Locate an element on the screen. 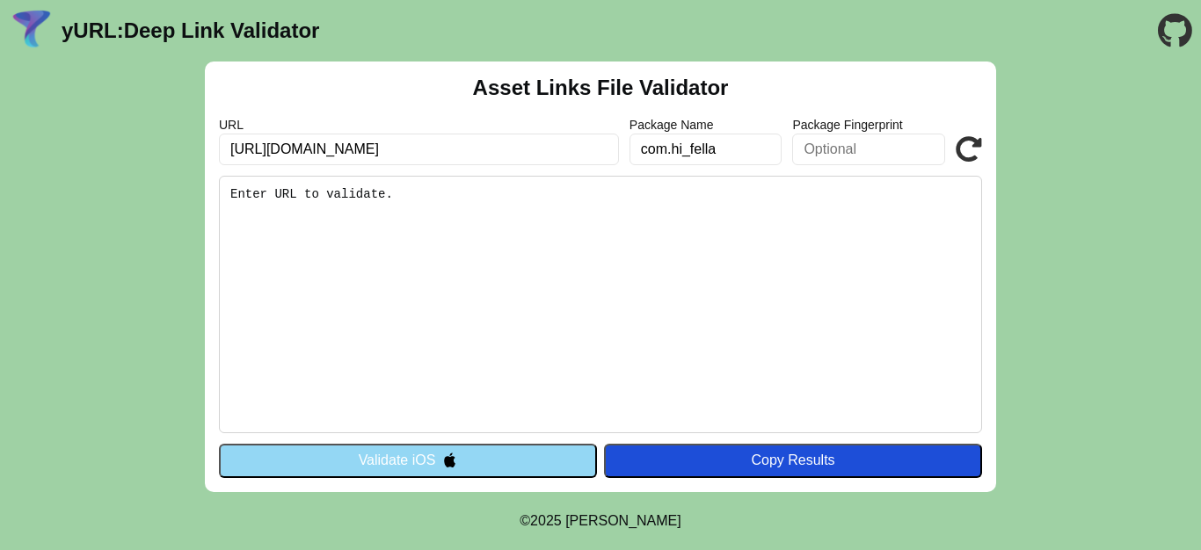 The width and height of the screenshot is (1201, 550). pre: Enter URL to validate. is located at coordinates (600, 304).